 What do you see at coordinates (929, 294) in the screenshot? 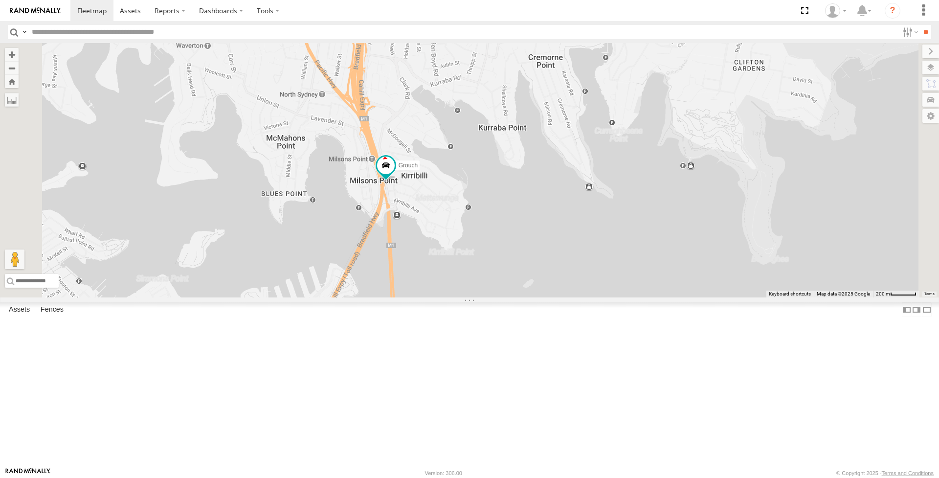
I see `a: Terms (opens in new tab)` at bounding box center [929, 294].